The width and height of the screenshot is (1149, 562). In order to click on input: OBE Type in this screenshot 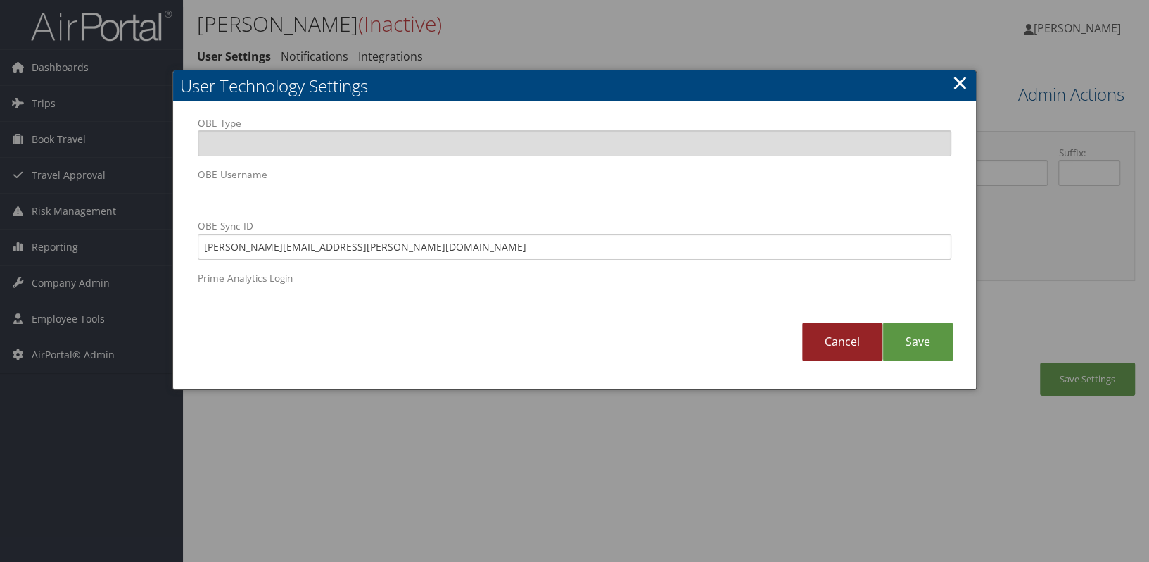, I will do `click(574, 143)`.